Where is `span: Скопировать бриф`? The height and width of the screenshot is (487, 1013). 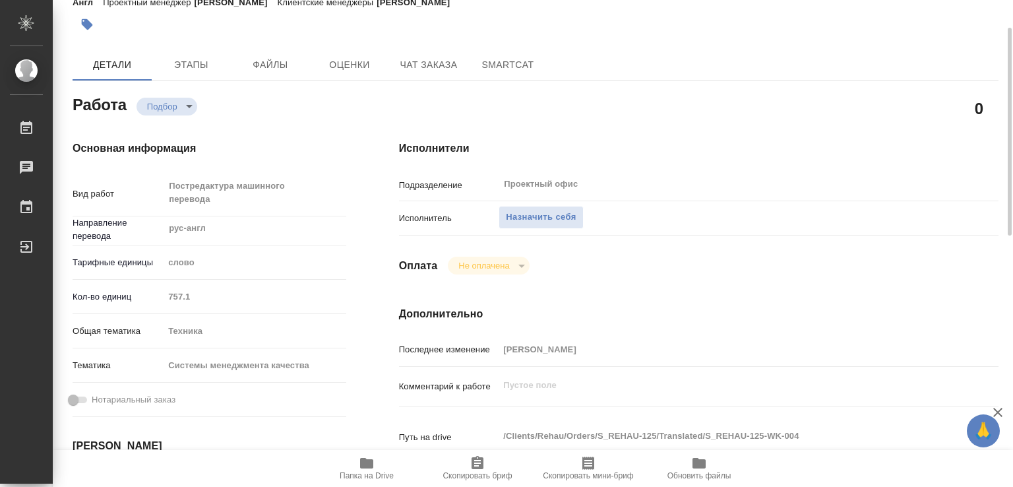 span: Скопировать бриф is located at coordinates (477, 475).